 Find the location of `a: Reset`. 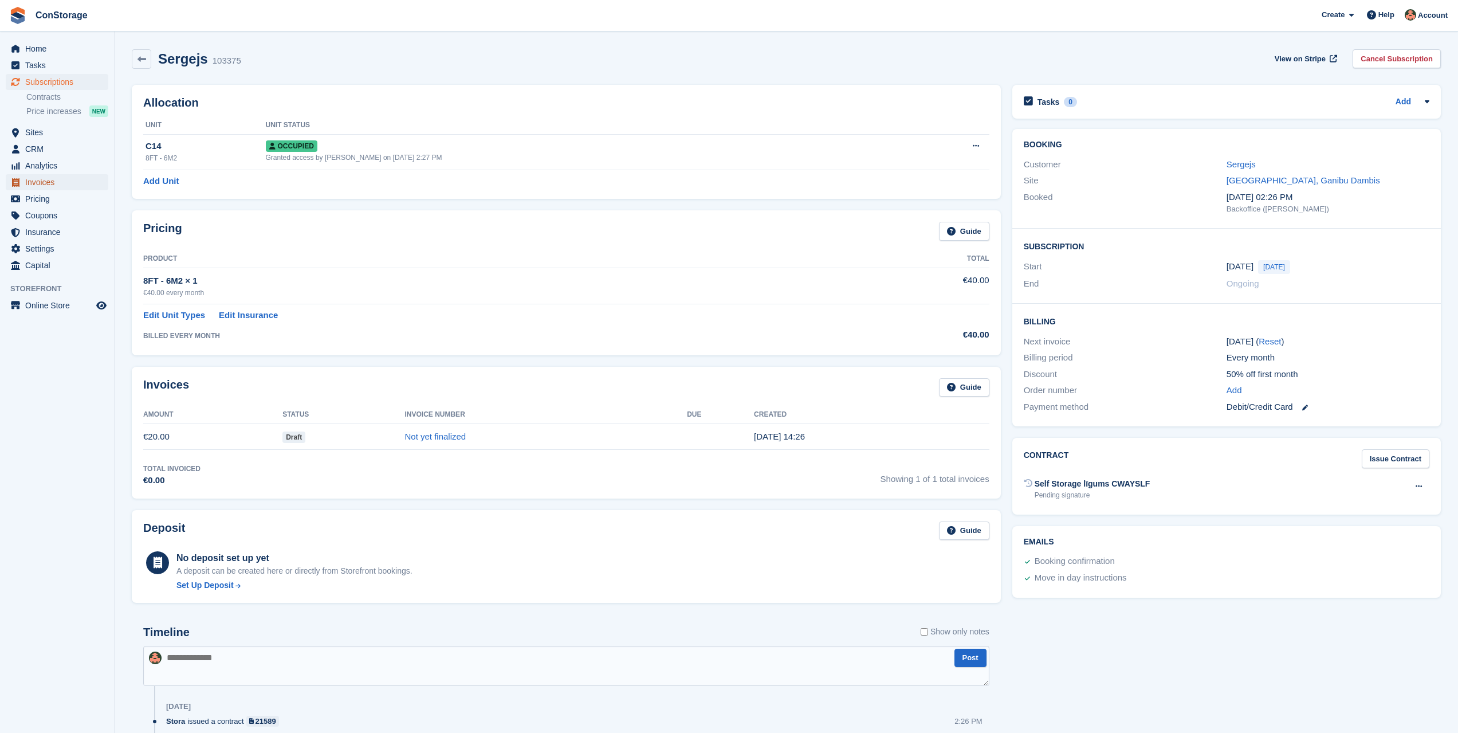

a: Reset is located at coordinates (1270, 341).